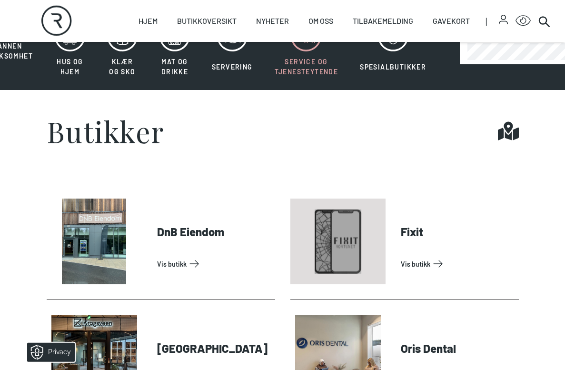  Describe the element at coordinates (306, 51) in the screenshot. I see `button: Service og tjenesteytende` at that location.